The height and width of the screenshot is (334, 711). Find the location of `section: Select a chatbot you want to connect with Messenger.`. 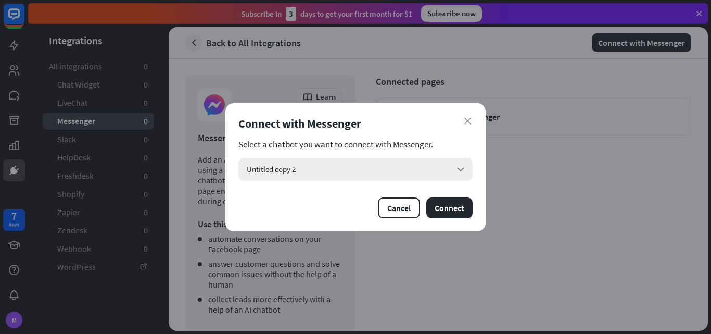

section: Select a chatbot you want to connect with Messenger. is located at coordinates (355, 144).